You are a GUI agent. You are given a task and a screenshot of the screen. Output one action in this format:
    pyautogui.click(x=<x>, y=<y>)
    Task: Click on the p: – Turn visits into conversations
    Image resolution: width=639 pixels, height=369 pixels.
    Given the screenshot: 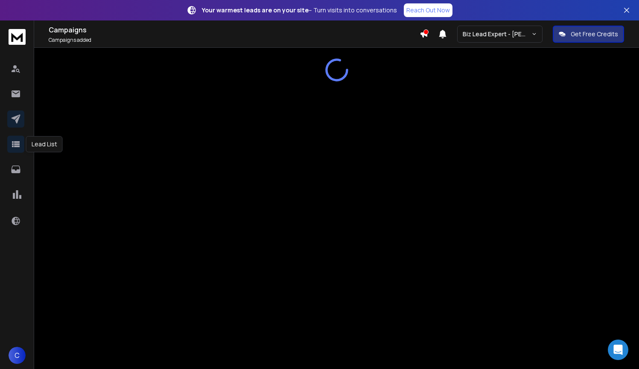 What is the action you would take?
    pyautogui.click(x=299, y=10)
    